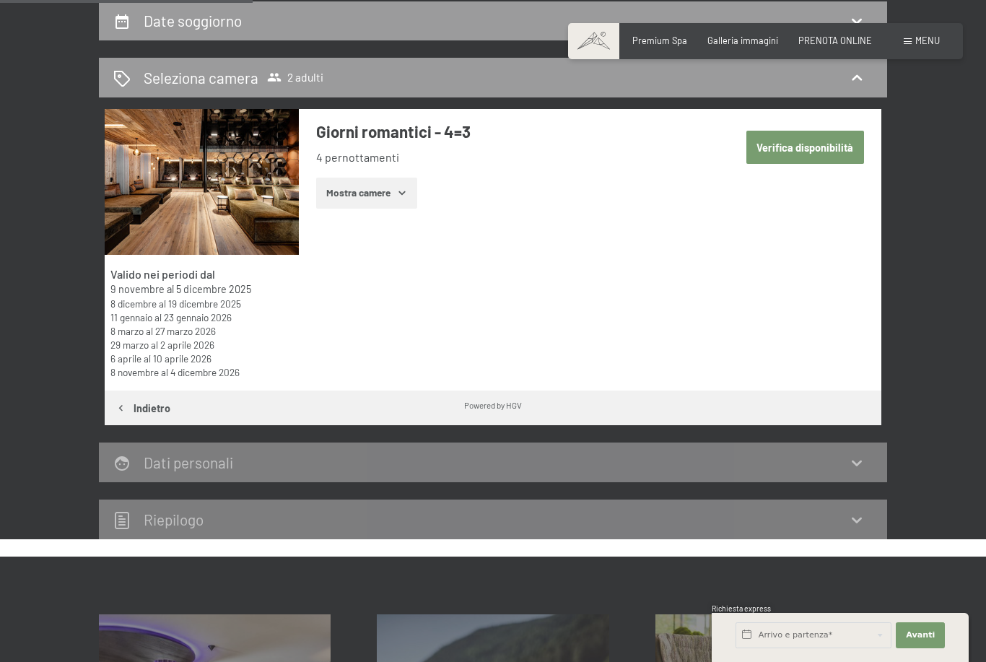  What do you see at coordinates (204, 303) in the screenshot?
I see `time: 19/12/2025` at bounding box center [204, 303].